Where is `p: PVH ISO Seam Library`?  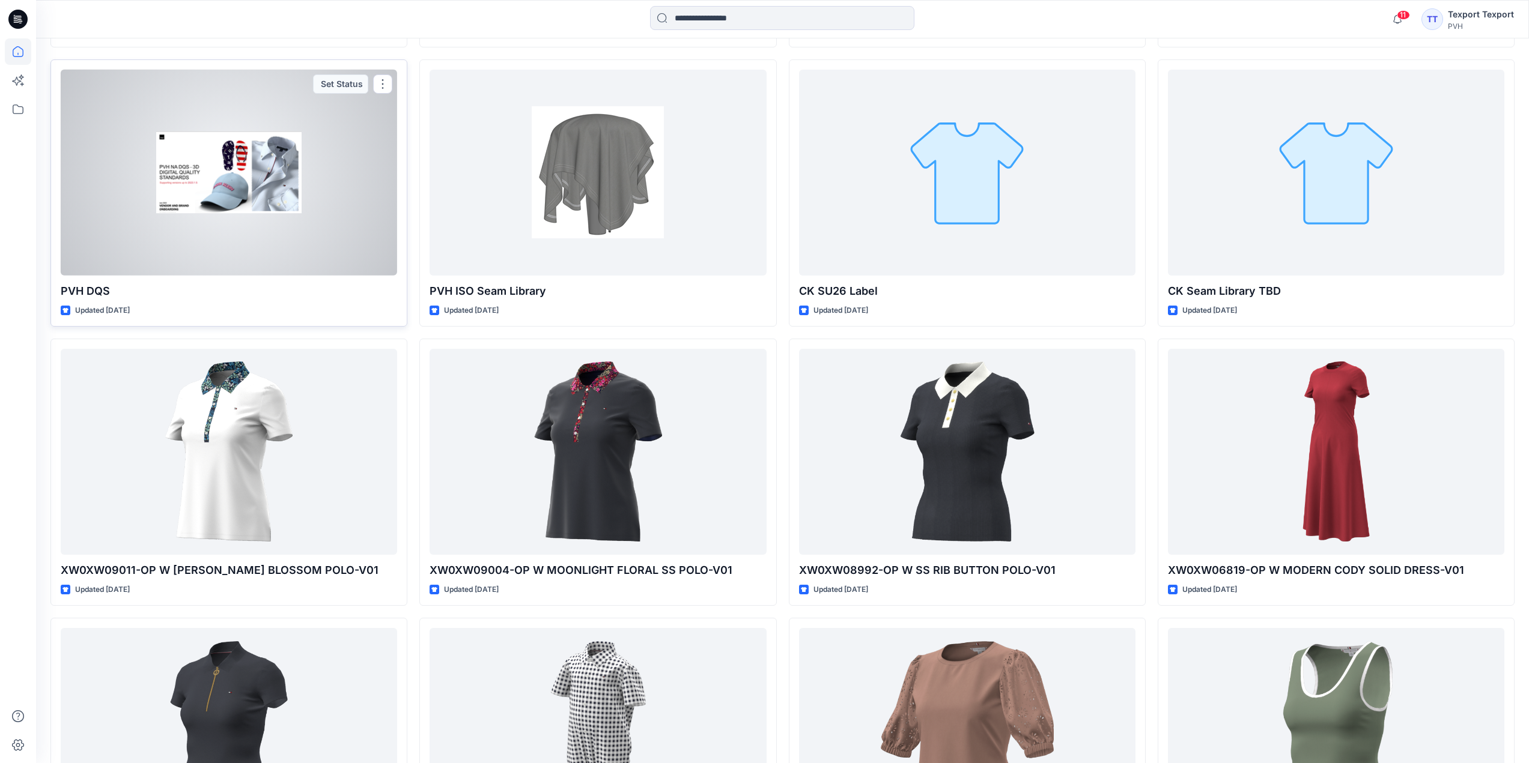
p: PVH ISO Seam Library is located at coordinates (598, 291).